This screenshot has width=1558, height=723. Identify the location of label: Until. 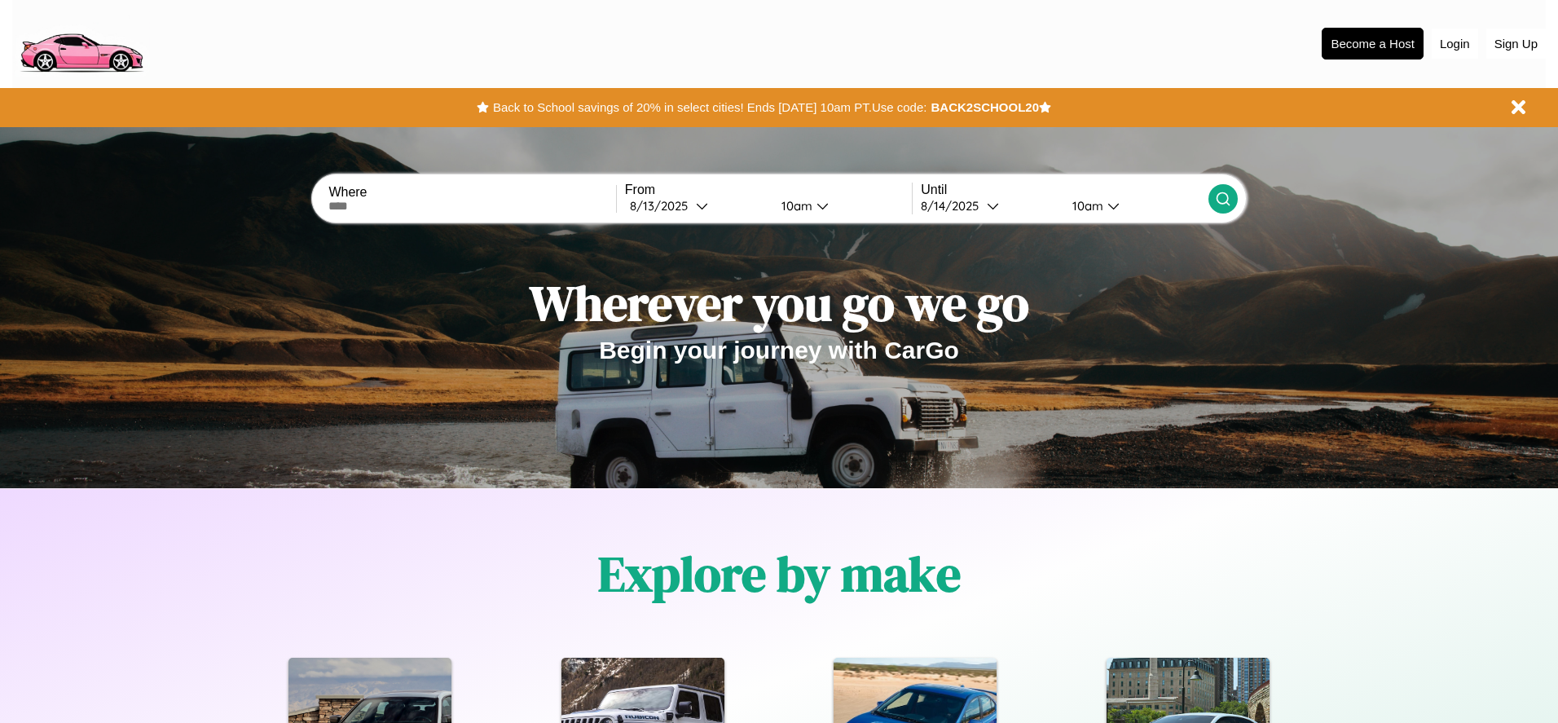
(1064, 190).